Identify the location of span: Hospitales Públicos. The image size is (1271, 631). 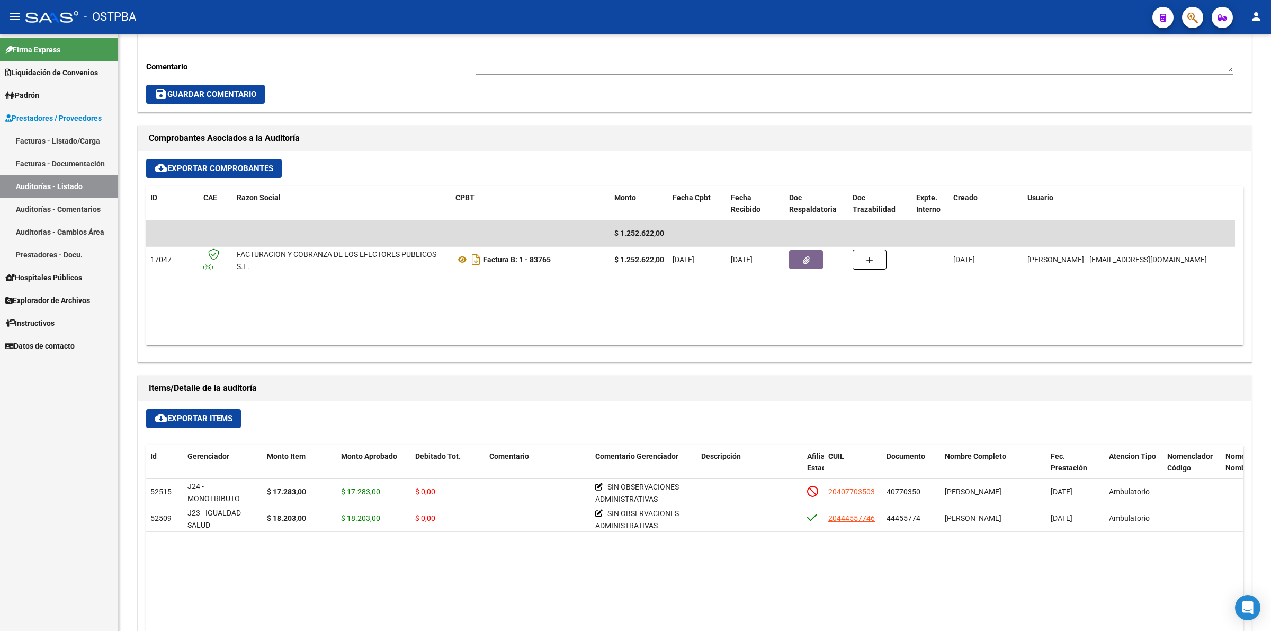
(43, 277).